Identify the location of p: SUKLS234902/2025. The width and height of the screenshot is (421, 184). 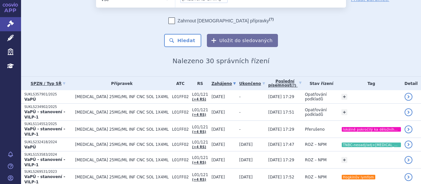
(48, 107).